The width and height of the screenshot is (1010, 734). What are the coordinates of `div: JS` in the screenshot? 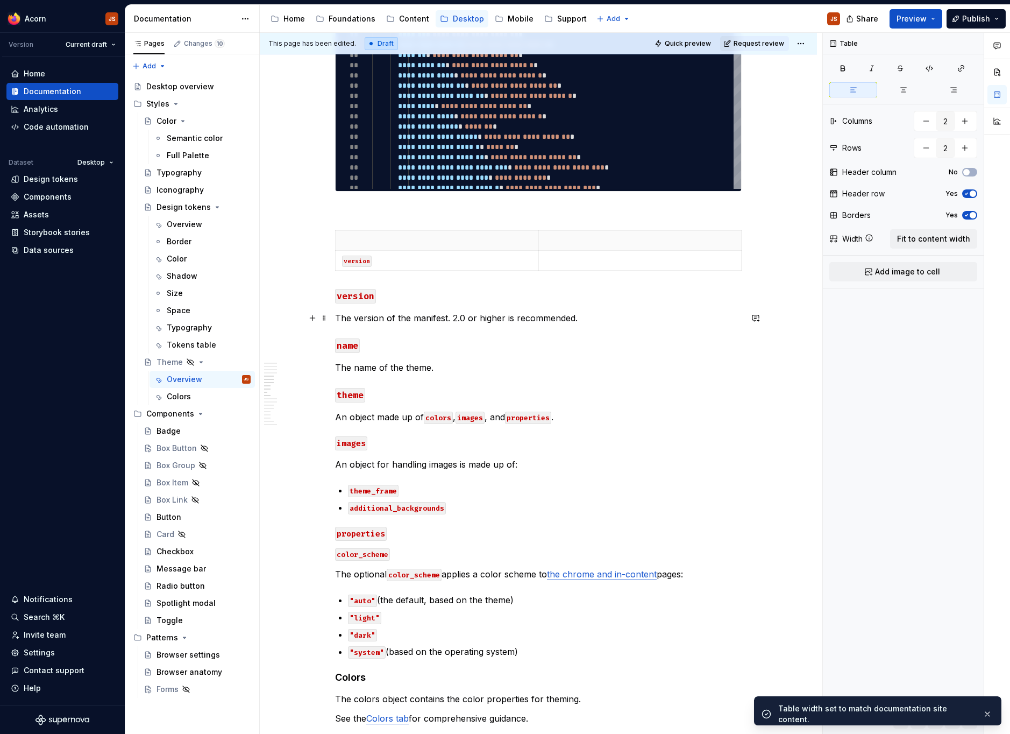 It's located at (112, 19).